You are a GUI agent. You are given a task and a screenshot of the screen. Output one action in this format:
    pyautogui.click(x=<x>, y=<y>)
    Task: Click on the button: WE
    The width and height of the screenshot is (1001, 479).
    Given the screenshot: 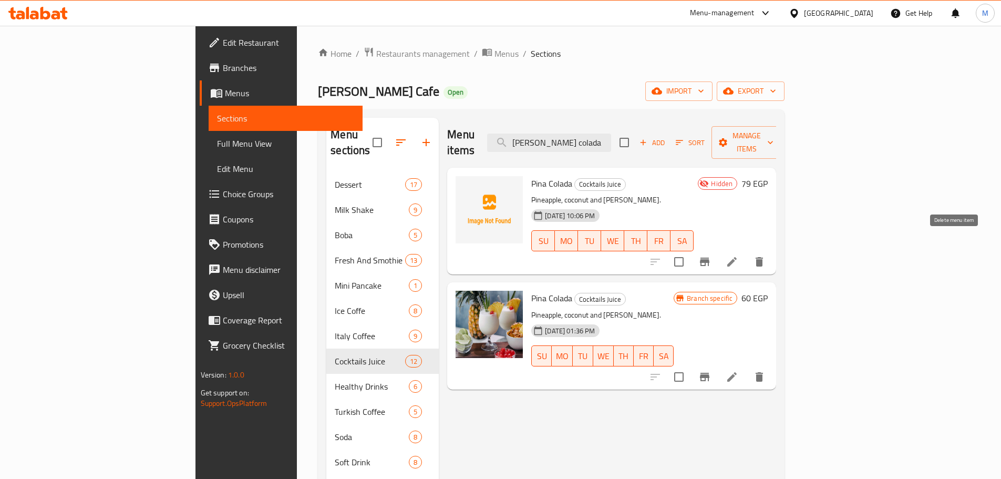 What is the action you would take?
    pyautogui.click(x=613, y=241)
    